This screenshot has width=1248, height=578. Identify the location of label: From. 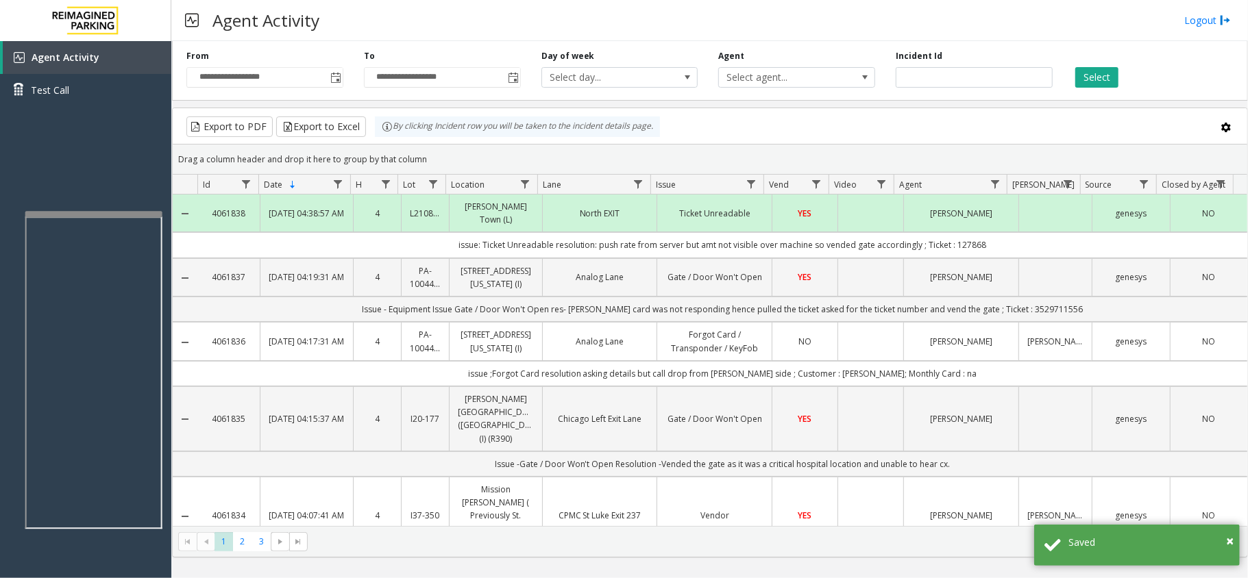
(197, 56).